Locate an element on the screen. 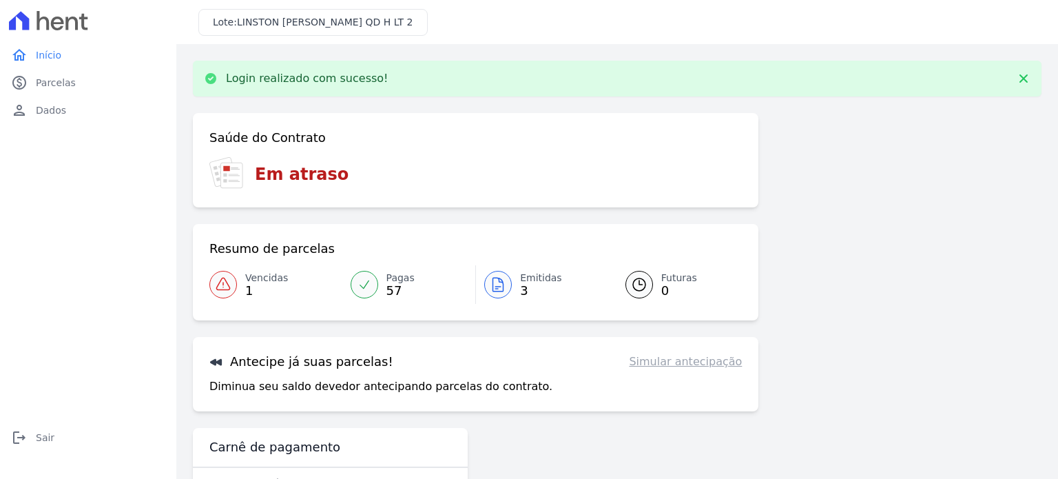 The width and height of the screenshot is (1058, 479). a: paidParcelas is located at coordinates (88, 83).